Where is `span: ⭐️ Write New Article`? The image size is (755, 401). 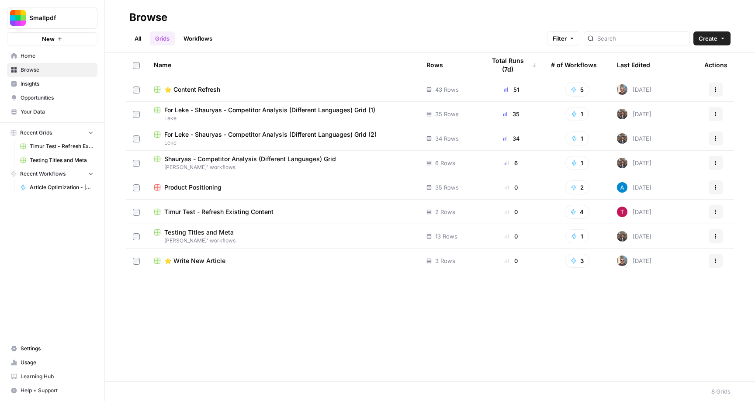
span: ⭐️ Write New Article is located at coordinates (195, 261).